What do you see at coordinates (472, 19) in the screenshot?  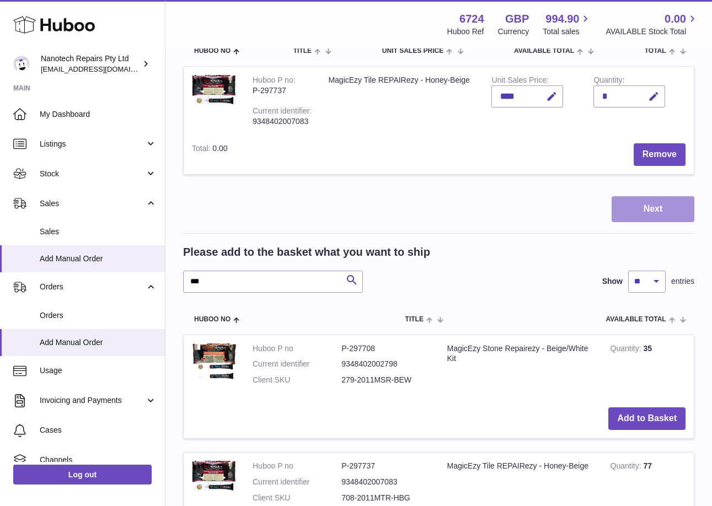 I see `strong: 6724` at bounding box center [472, 19].